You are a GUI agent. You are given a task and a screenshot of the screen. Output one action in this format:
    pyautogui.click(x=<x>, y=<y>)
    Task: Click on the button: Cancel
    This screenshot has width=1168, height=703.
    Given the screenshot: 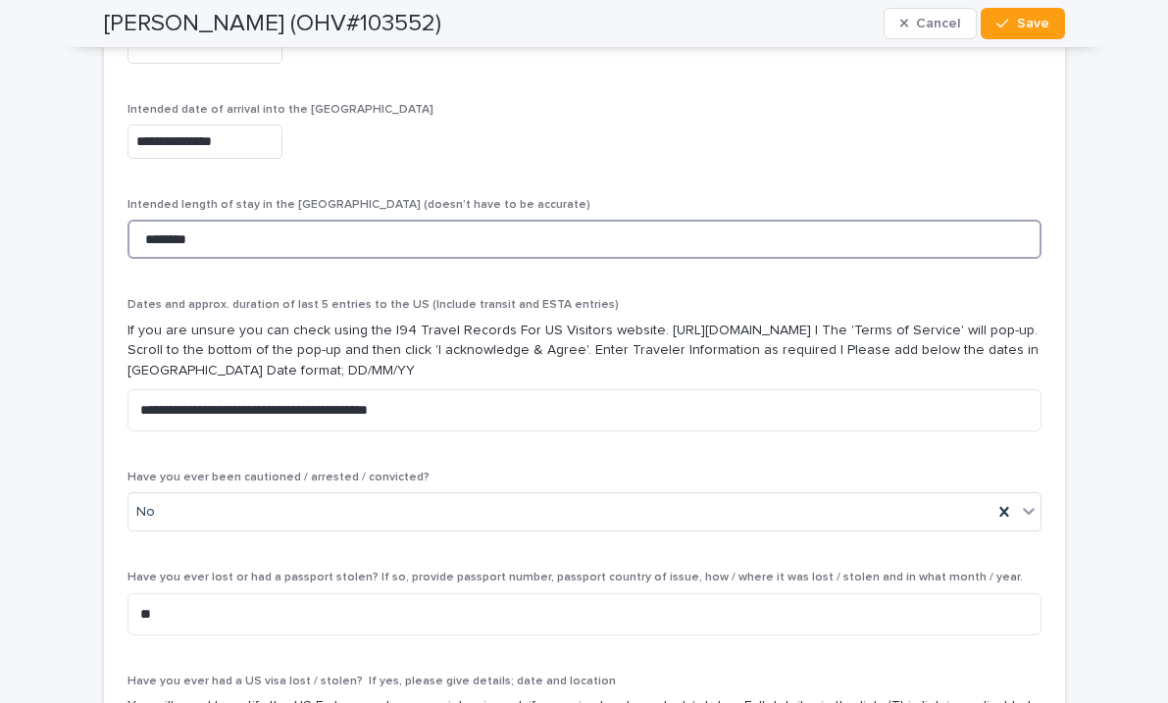 What is the action you would take?
    pyautogui.click(x=931, y=24)
    